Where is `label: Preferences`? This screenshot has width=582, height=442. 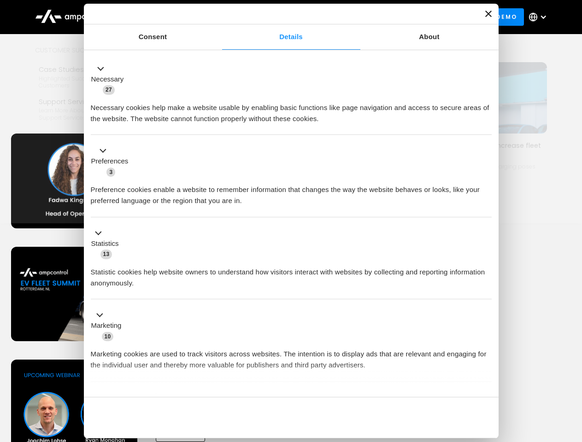
label: Preferences is located at coordinates (110, 161).